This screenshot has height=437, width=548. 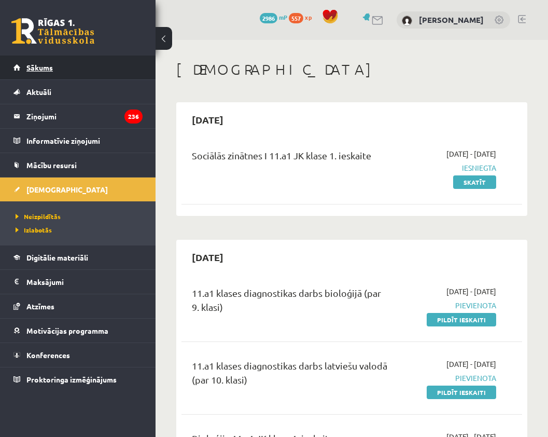 I want to click on a: Mācību resursi, so click(x=78, y=165).